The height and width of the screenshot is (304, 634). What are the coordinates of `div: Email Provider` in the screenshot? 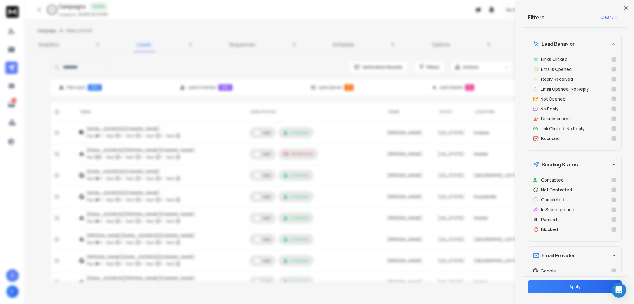 It's located at (574, 283).